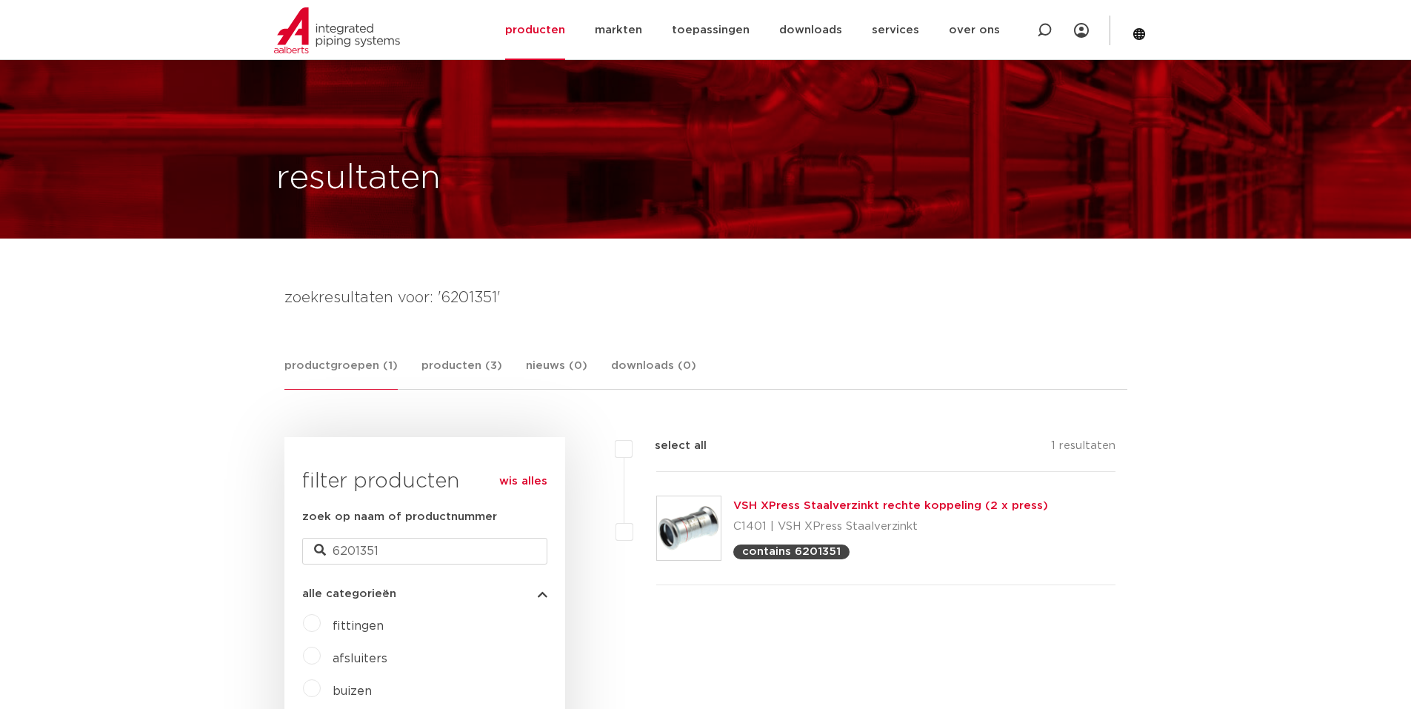 This screenshot has width=1411, height=709. Describe the element at coordinates (359, 179) in the screenshot. I see `h1: resultaten` at that location.